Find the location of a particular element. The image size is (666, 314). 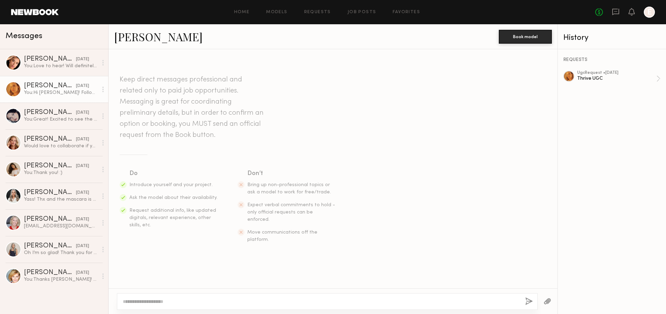

span: Messages is located at coordinates (24, 36).